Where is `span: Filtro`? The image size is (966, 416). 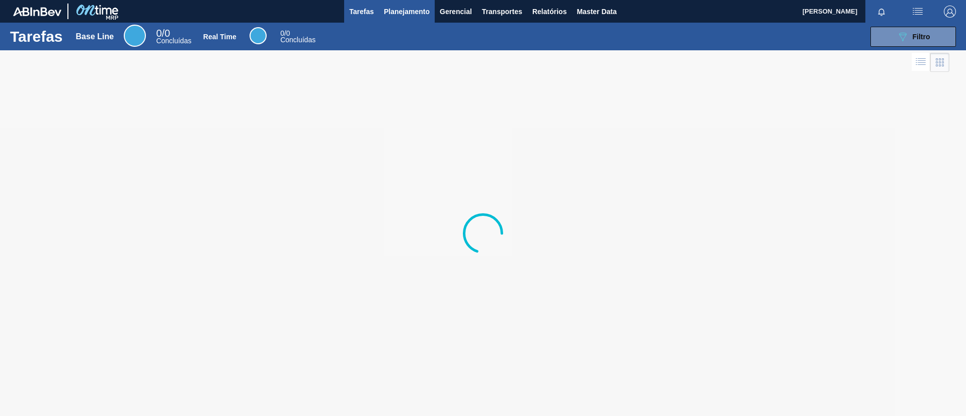
span: Filtro is located at coordinates (921, 37).